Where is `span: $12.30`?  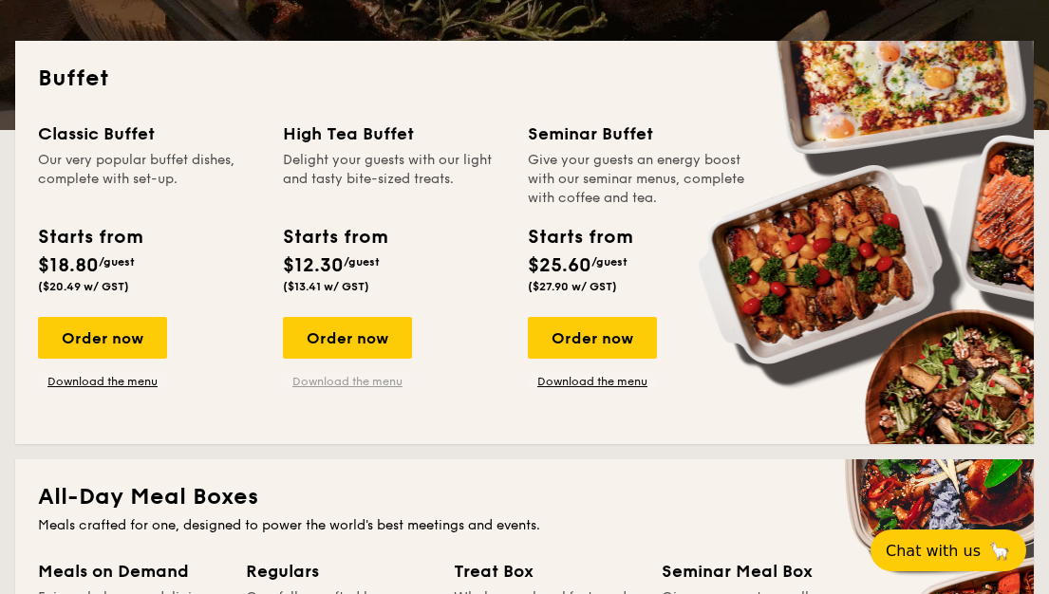 span: $12.30 is located at coordinates (313, 266).